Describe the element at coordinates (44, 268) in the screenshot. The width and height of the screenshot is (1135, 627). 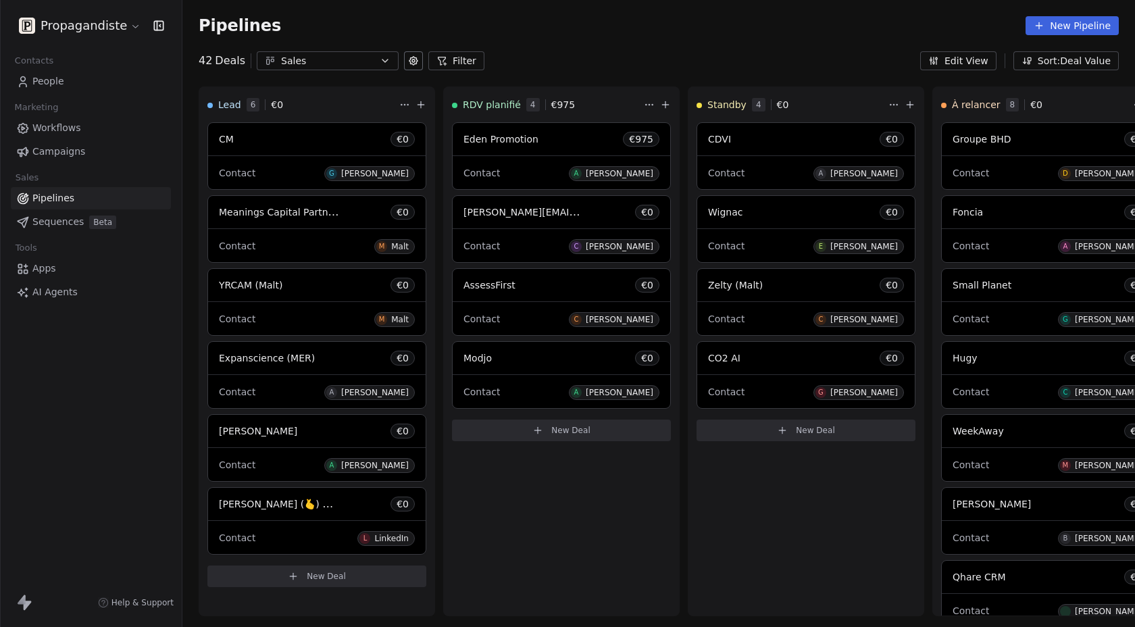
I see `span: Apps` at that location.